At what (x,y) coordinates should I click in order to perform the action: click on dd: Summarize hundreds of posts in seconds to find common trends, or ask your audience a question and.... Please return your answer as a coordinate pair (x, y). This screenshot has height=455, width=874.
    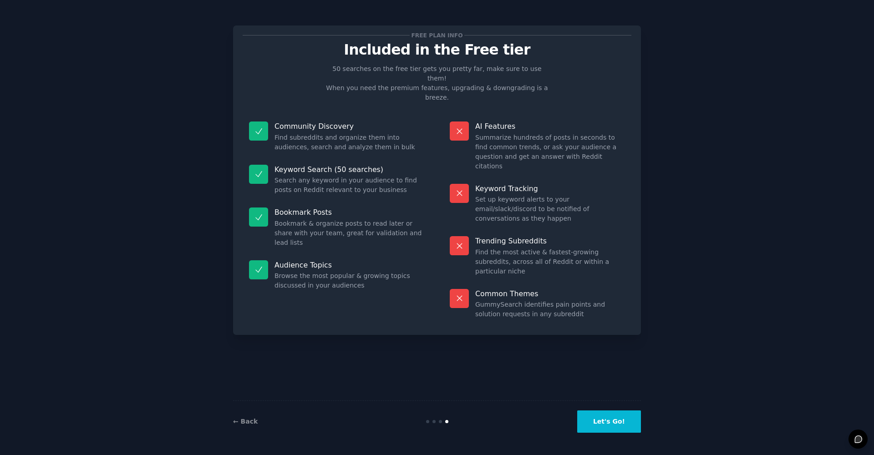
    Looking at the image, I should click on (550, 152).